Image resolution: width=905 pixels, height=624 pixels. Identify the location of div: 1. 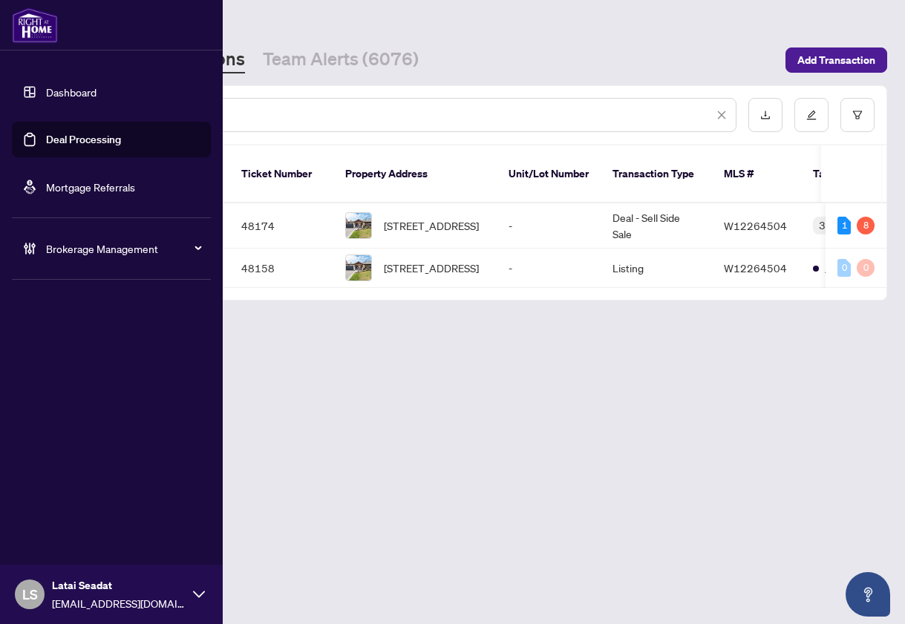
(844, 226).